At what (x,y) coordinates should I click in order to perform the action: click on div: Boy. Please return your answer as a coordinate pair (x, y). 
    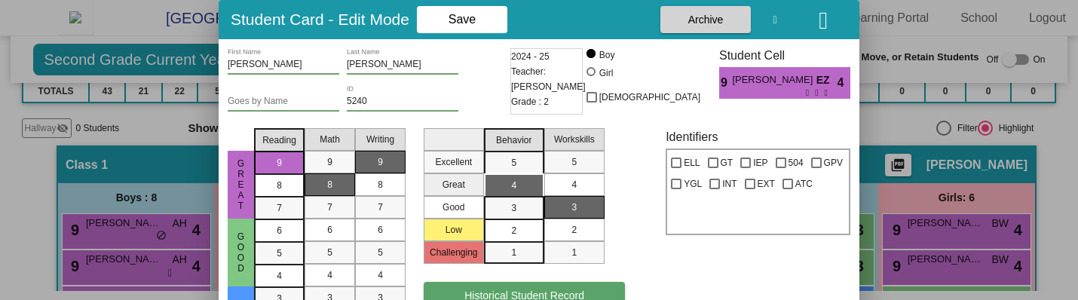
    Looking at the image, I should click on (607, 55).